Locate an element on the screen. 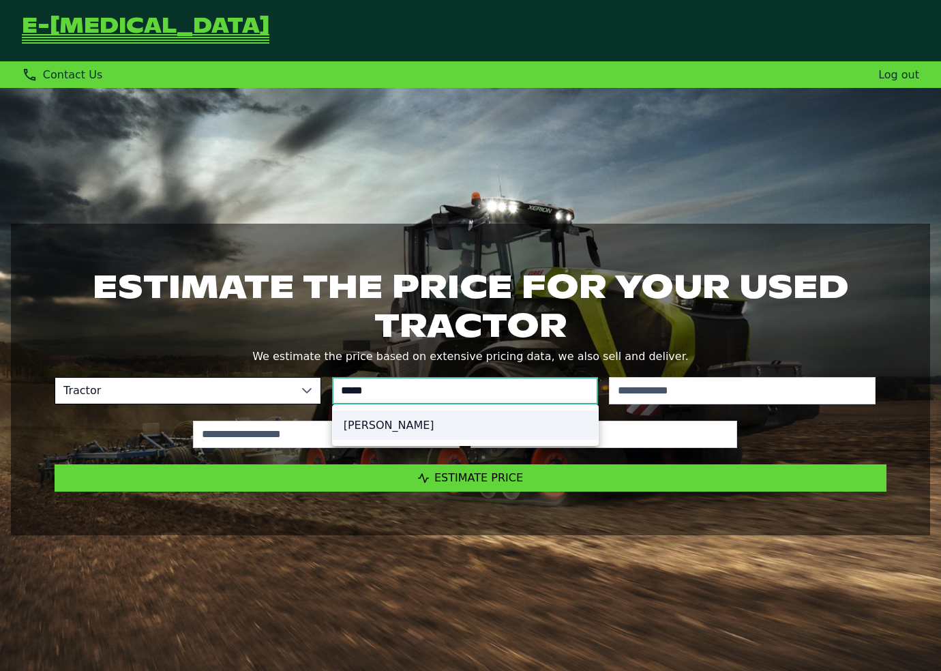  ul: Option List is located at coordinates (465, 425).